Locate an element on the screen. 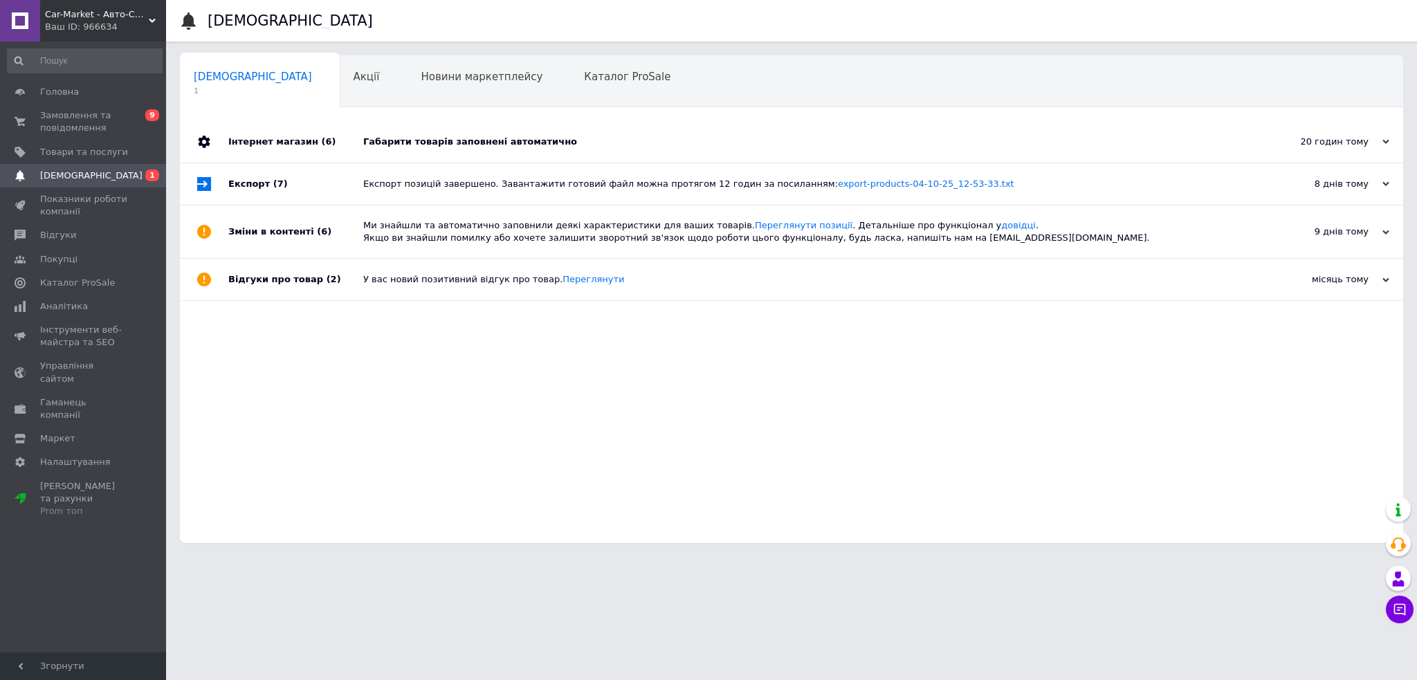 Image resolution: width=1417 pixels, height=680 pixels. span: 9 is located at coordinates (152, 115).